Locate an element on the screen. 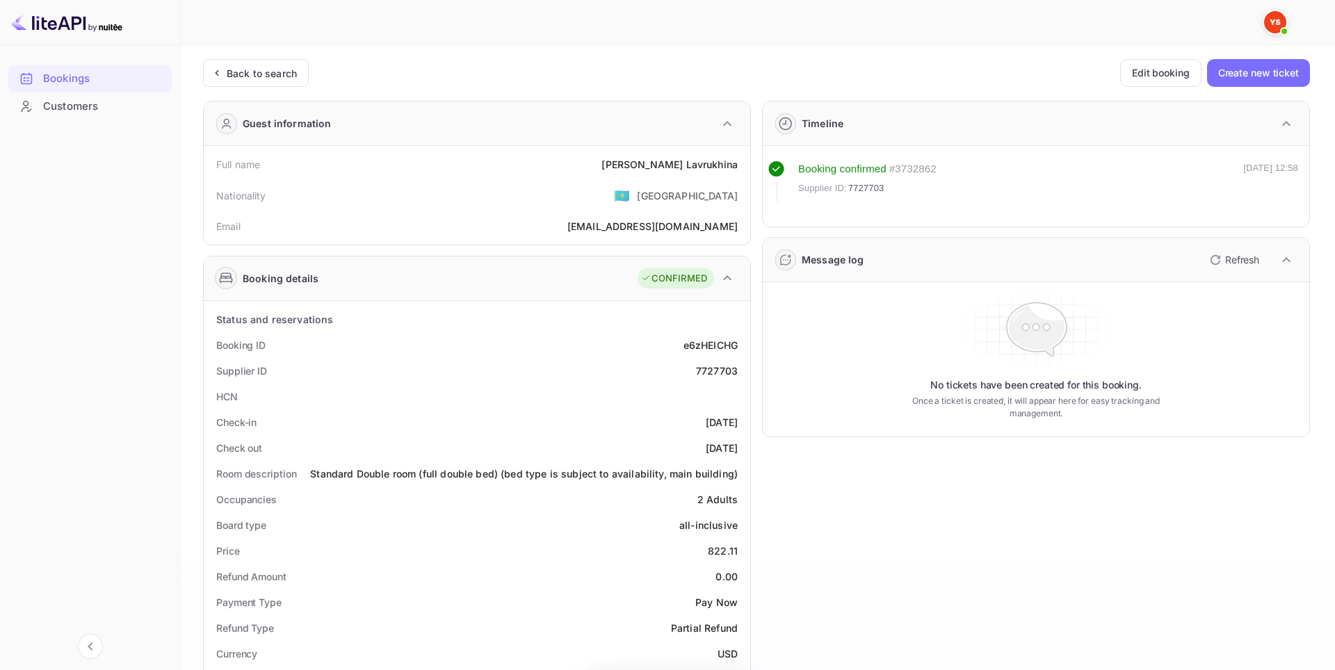 The height and width of the screenshot is (670, 1335). div: Full name is located at coordinates (238, 164).